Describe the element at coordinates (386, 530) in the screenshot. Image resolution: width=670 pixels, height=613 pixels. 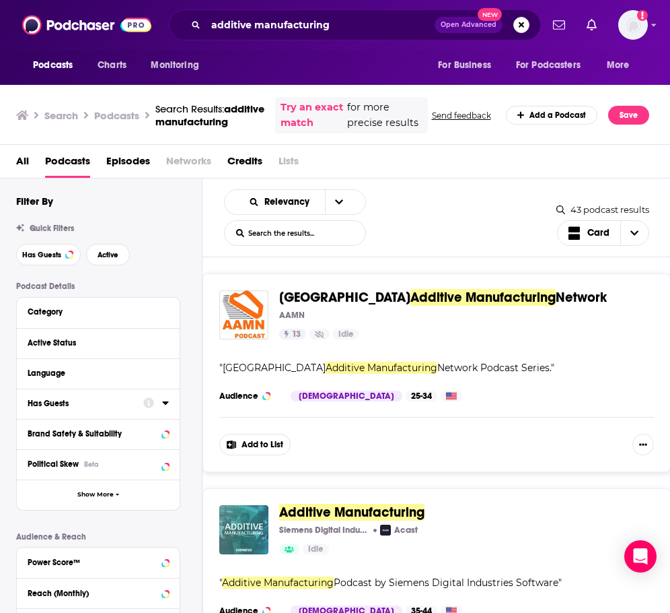
I see `img: Acast` at that location.